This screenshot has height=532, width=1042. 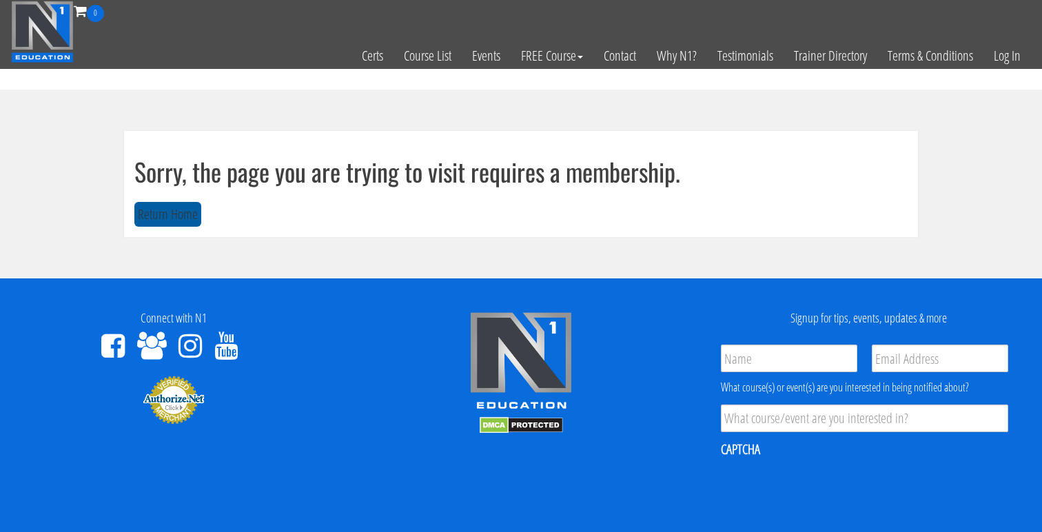 I want to click on a: FREE Course, so click(x=552, y=56).